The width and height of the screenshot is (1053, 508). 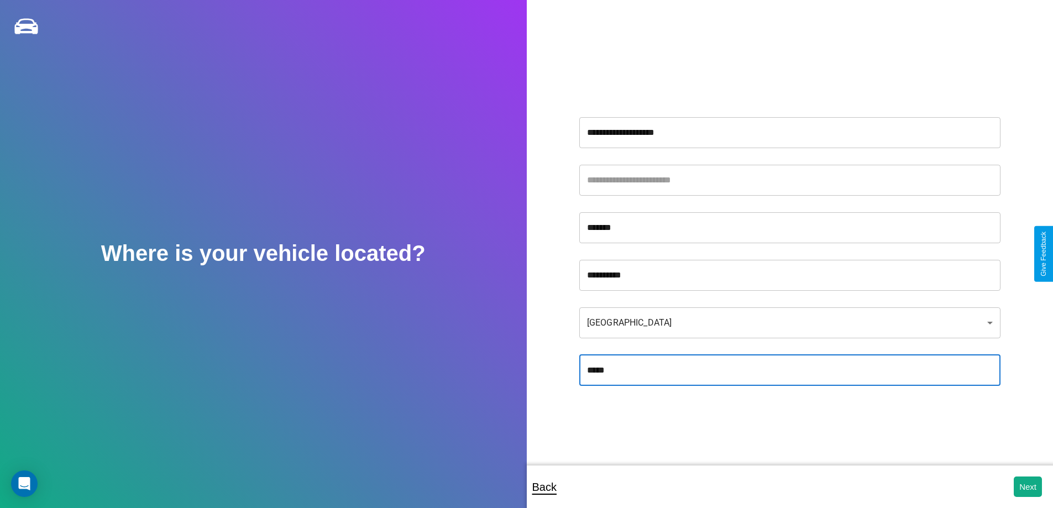 I want to click on div: Give Feedback, so click(x=1044, y=254).